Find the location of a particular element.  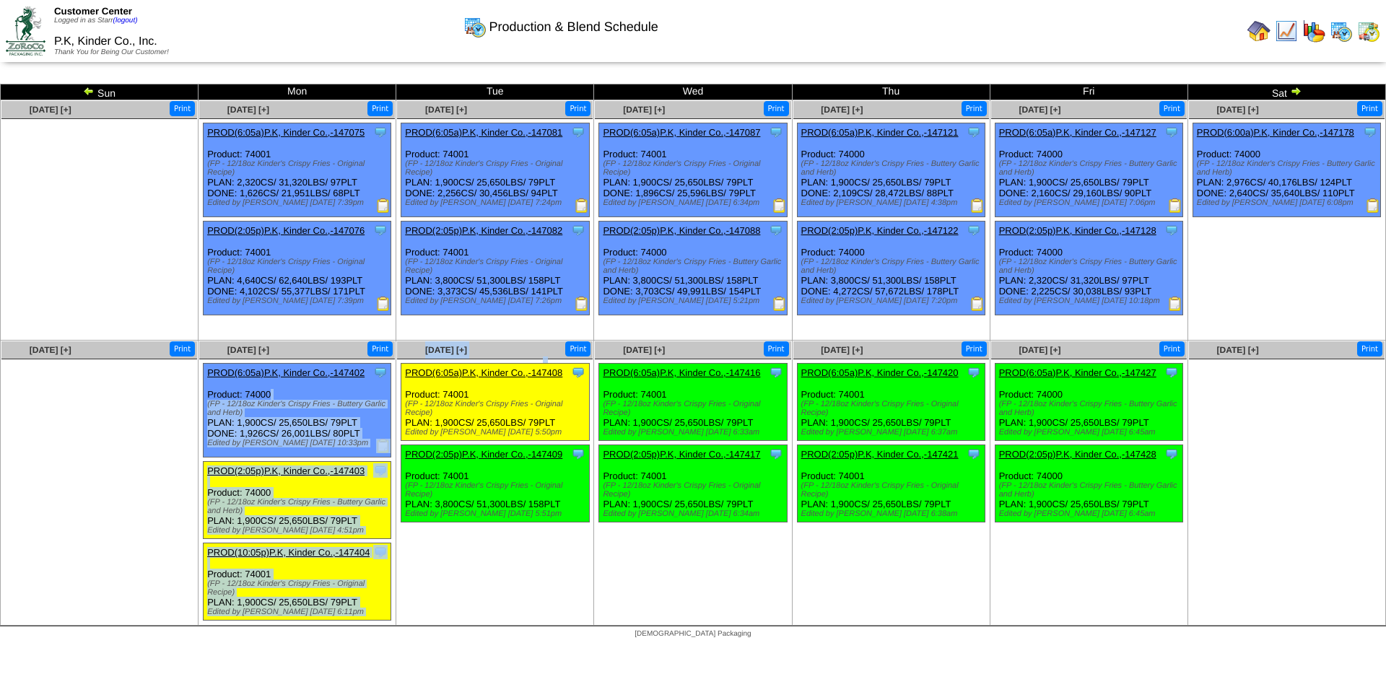

span: Production & Blend Schedule is located at coordinates (574, 27).